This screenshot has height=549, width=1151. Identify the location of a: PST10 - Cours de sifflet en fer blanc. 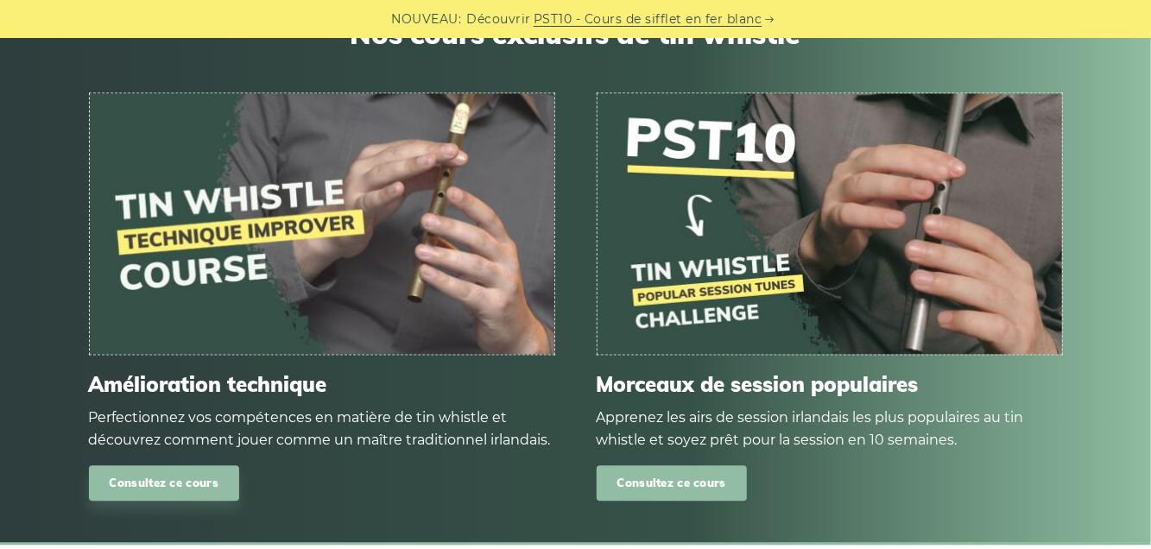
(648, 19).